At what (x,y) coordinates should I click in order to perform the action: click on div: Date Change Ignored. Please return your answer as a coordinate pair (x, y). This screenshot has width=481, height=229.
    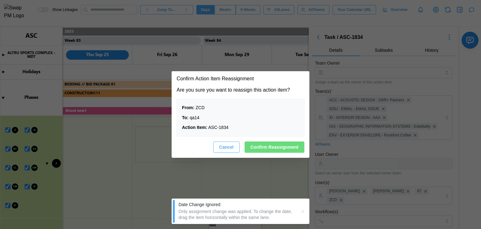
    Looking at the image, I should click on (237, 205).